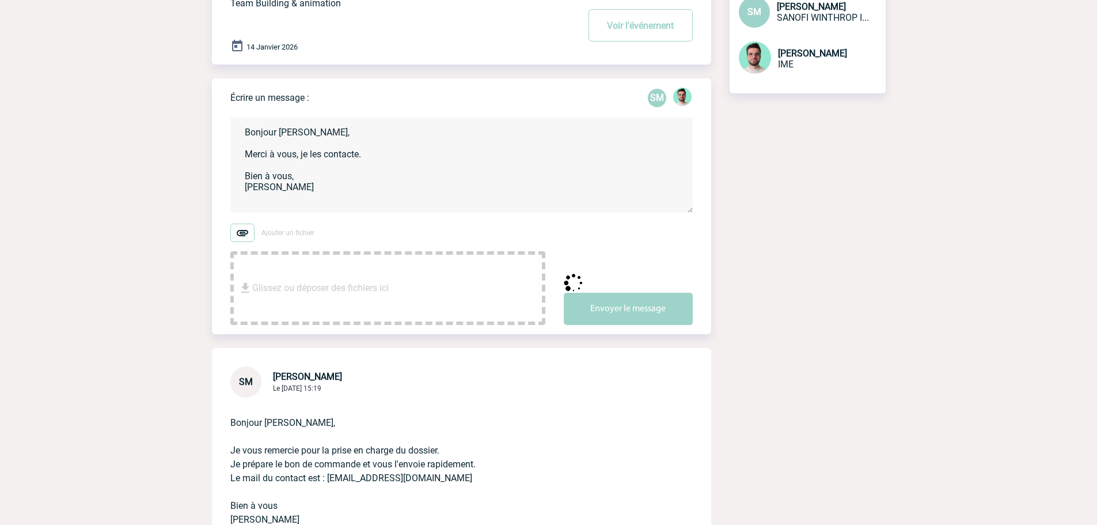 The image size is (1097, 525). I want to click on span: SANOFI WINTHROP INDUSTRIE, so click(823, 17).